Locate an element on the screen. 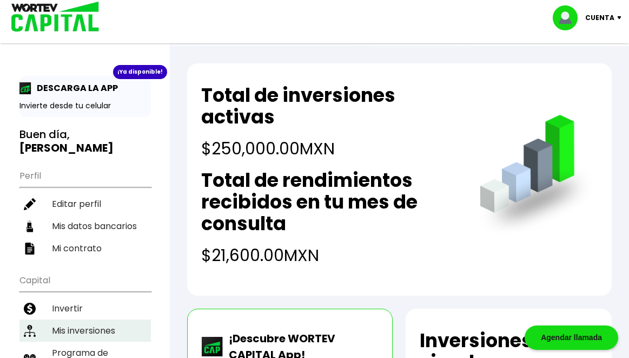 This screenshot has width=629, height=358. li: Invertir is located at coordinates (85, 308).